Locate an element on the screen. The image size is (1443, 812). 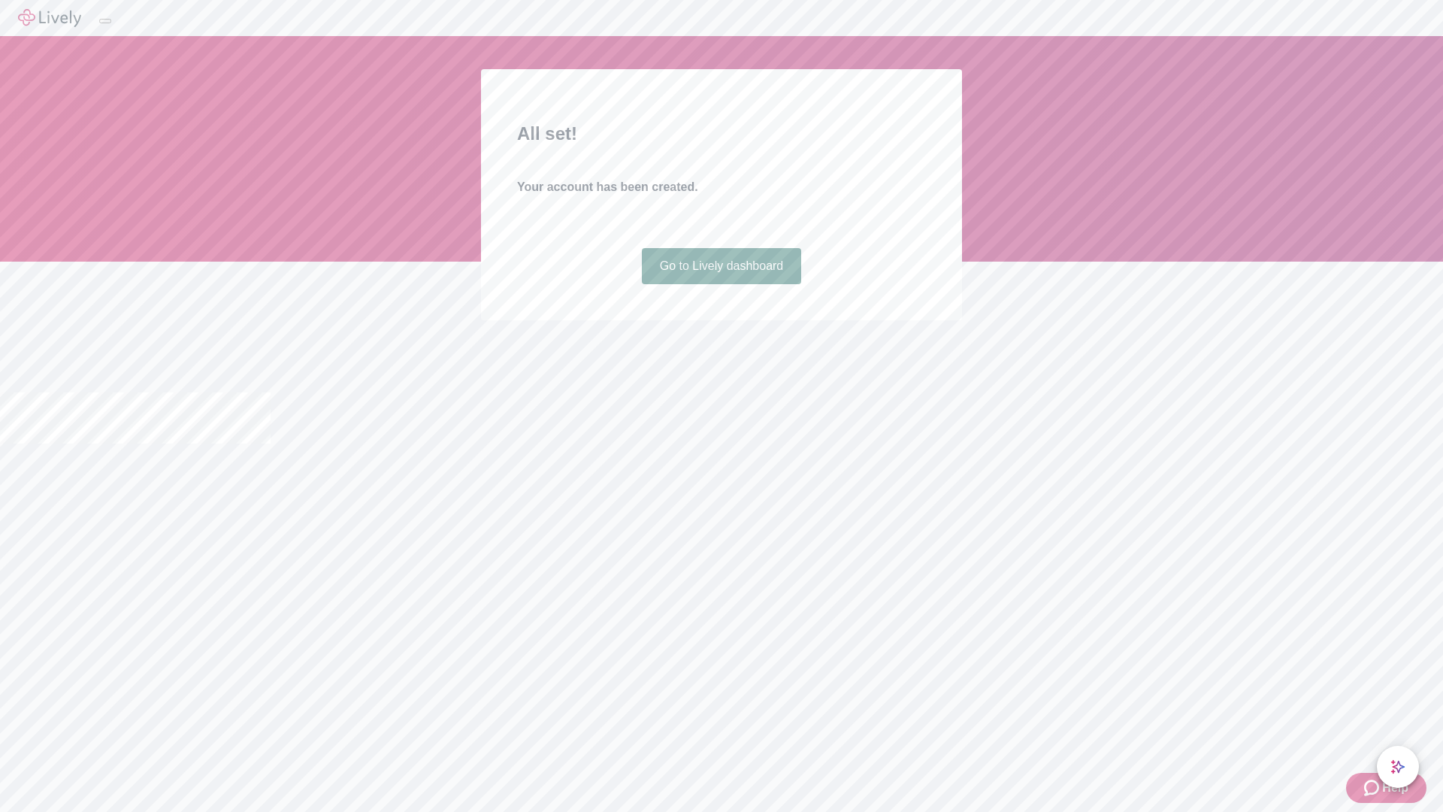
h4: Your account has been created. is located at coordinates (722, 187).